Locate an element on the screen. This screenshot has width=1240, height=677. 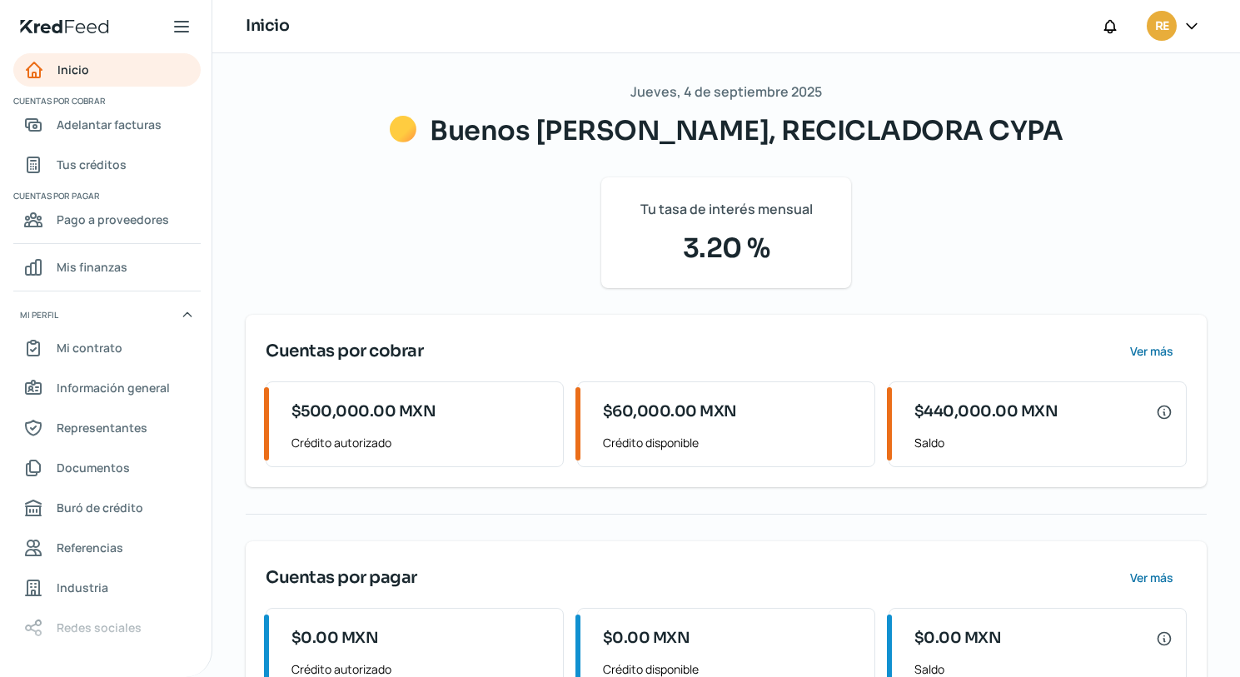
a: Pago a proveedores is located at coordinates (107, 220).